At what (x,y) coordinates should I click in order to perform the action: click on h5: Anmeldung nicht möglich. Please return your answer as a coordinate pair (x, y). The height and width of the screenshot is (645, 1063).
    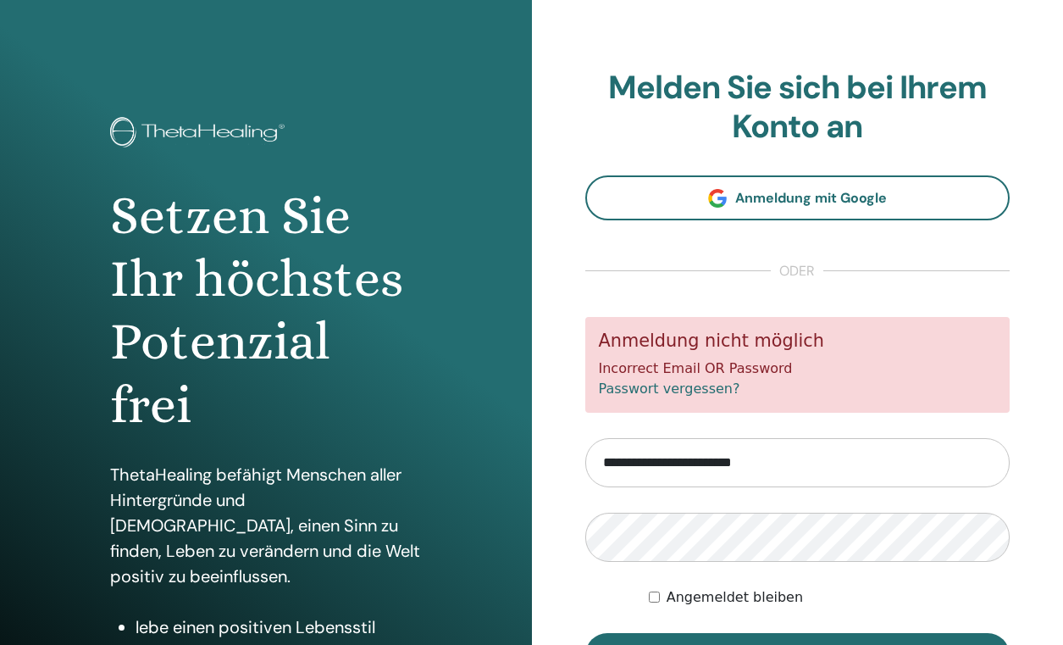
    Looking at the image, I should click on (798, 341).